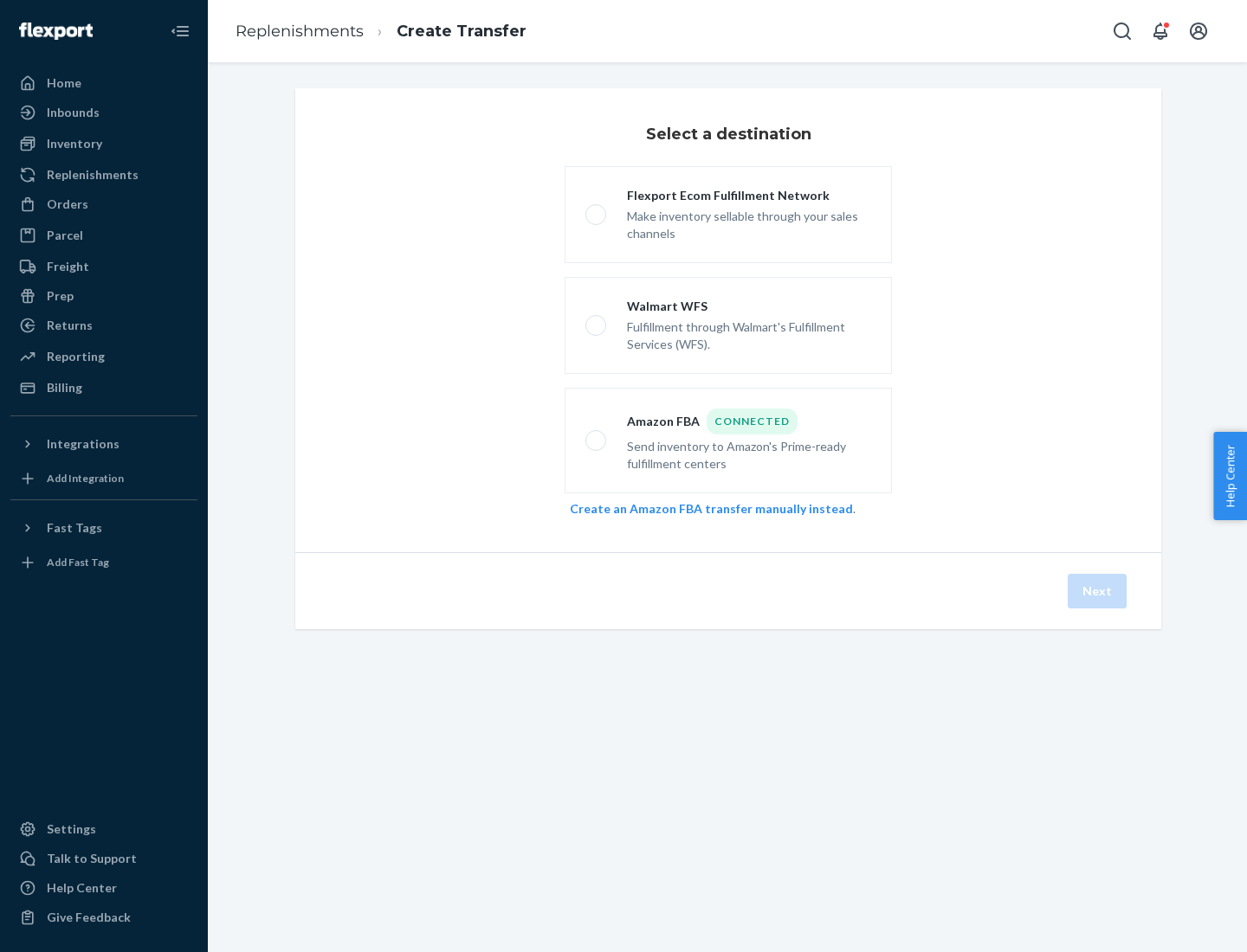  Describe the element at coordinates (104, 445) in the screenshot. I see `button: Integrations` at that location.